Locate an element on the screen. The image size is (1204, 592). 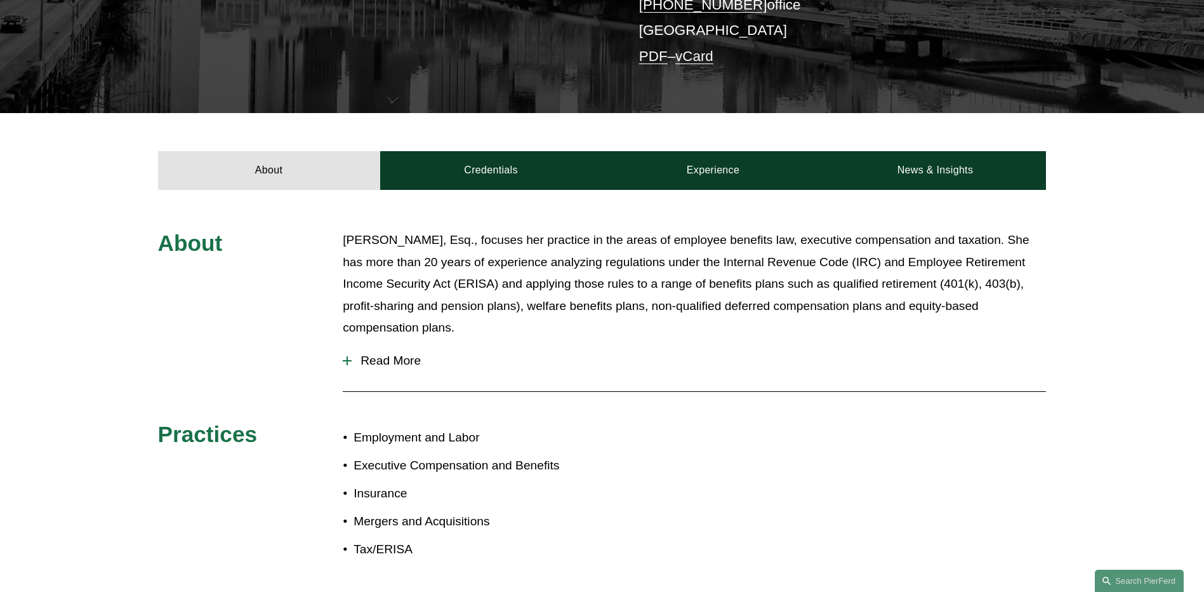
span: About is located at coordinates (190, 242).